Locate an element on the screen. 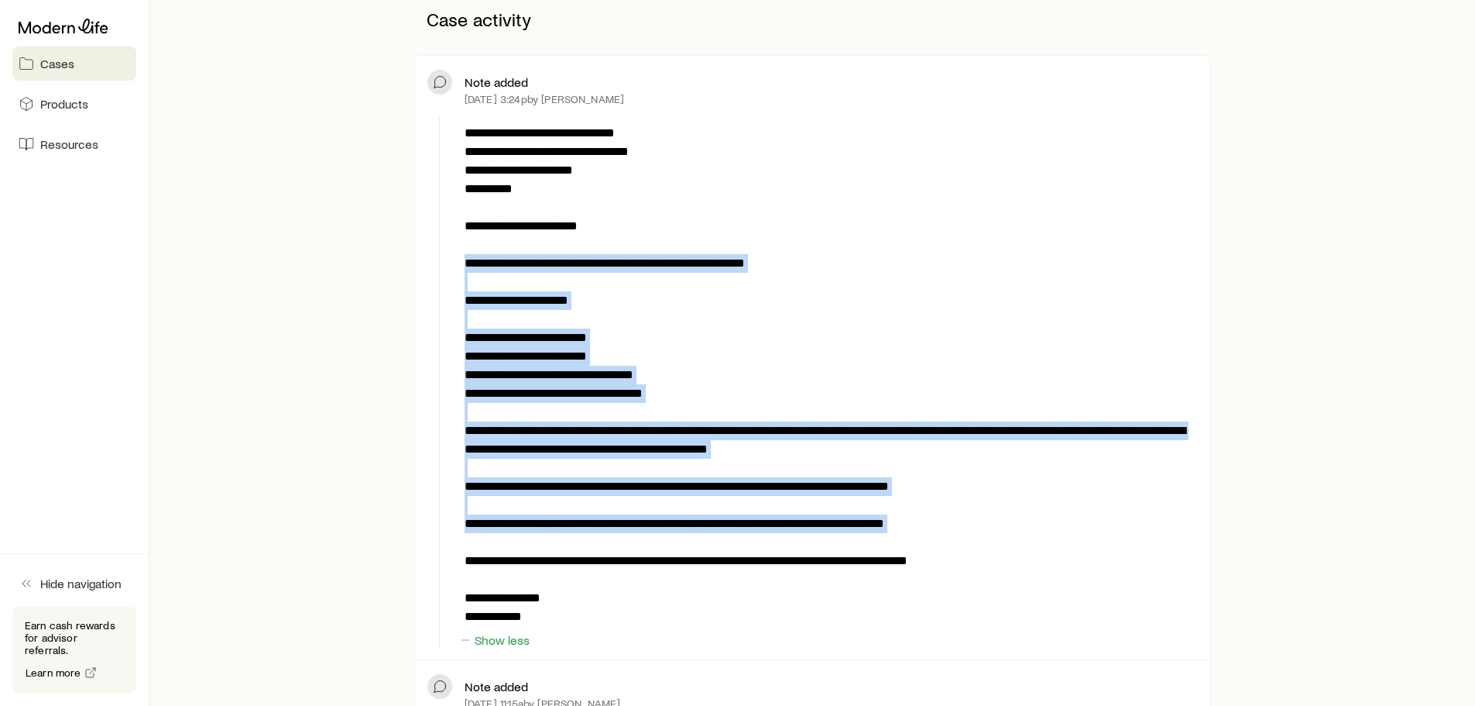 This screenshot has height=706, width=1475. span: Resources is located at coordinates (69, 144).